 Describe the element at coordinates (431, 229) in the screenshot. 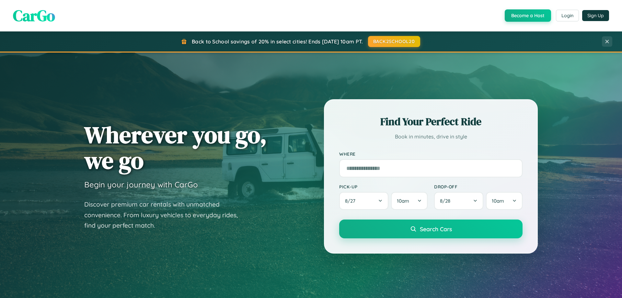

I see `button: Search Cars` at that location.